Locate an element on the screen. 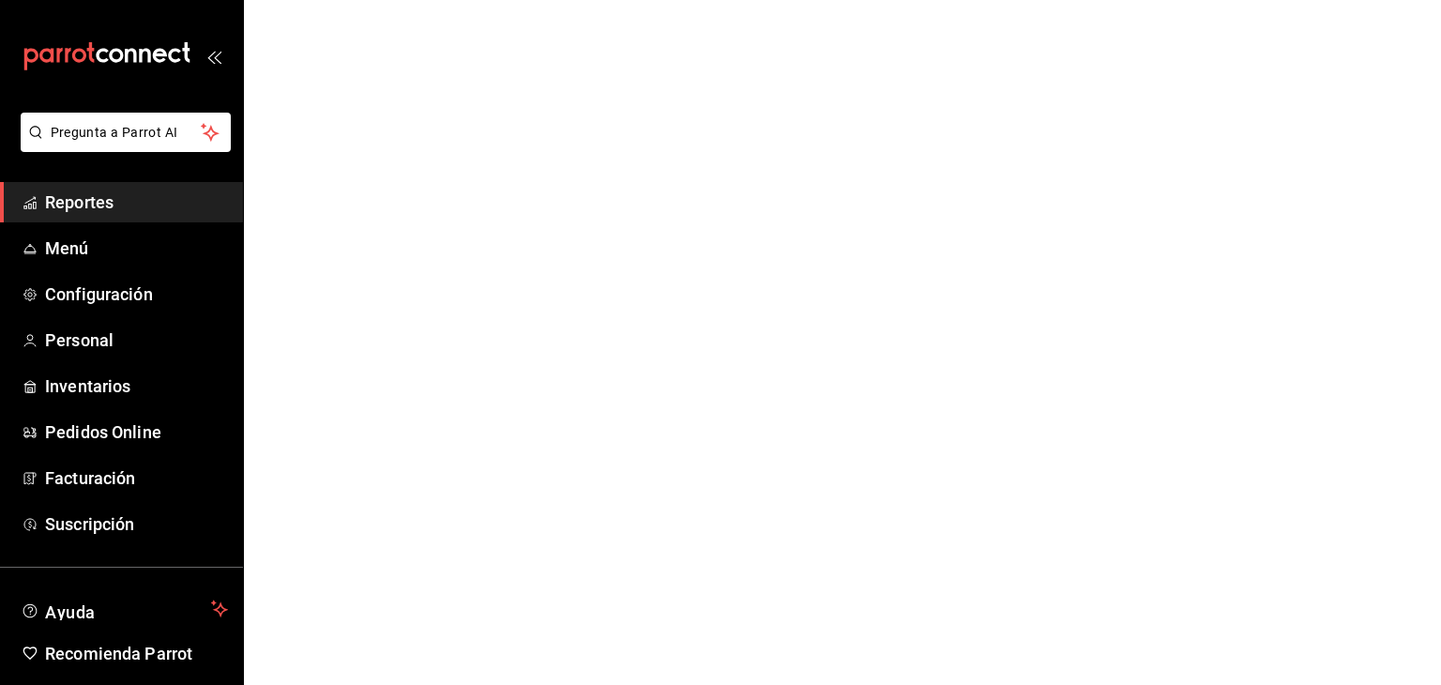  span: Reportes is located at coordinates (136, 202).